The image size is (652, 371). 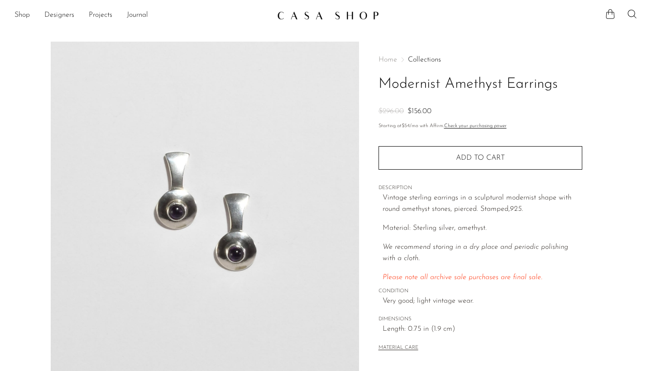 What do you see at coordinates (480, 319) in the screenshot?
I see `span: DIMENSIONS` at bounding box center [480, 319].